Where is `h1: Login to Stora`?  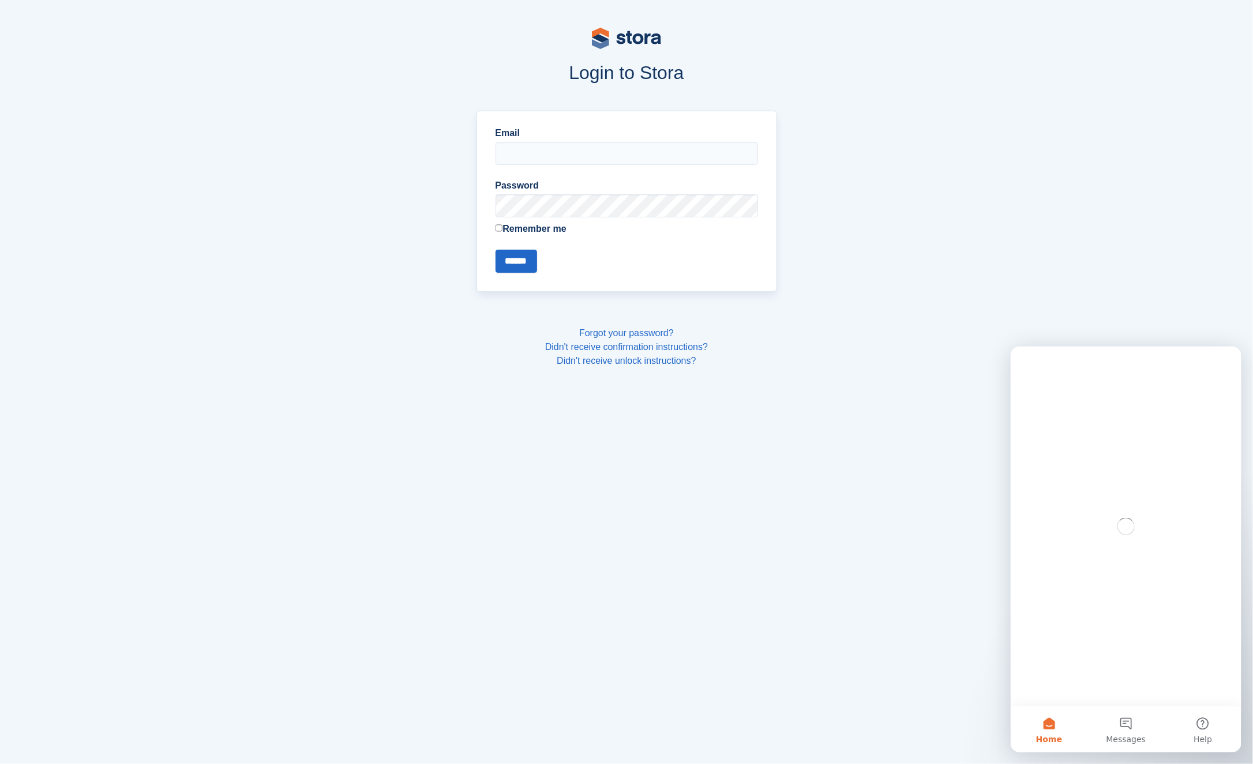 h1: Login to Stora is located at coordinates (626, 73).